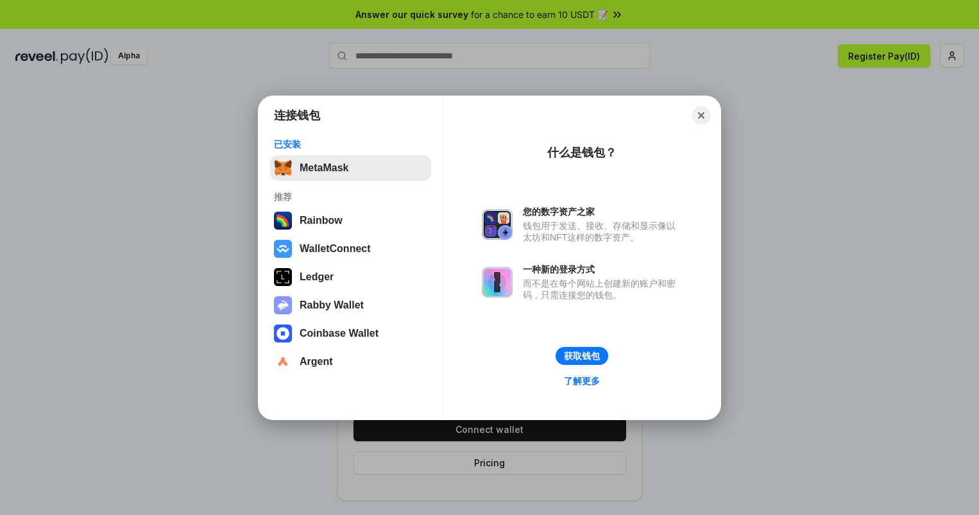  What do you see at coordinates (321, 221) in the screenshot?
I see `div: Rainbow` at bounding box center [321, 221].